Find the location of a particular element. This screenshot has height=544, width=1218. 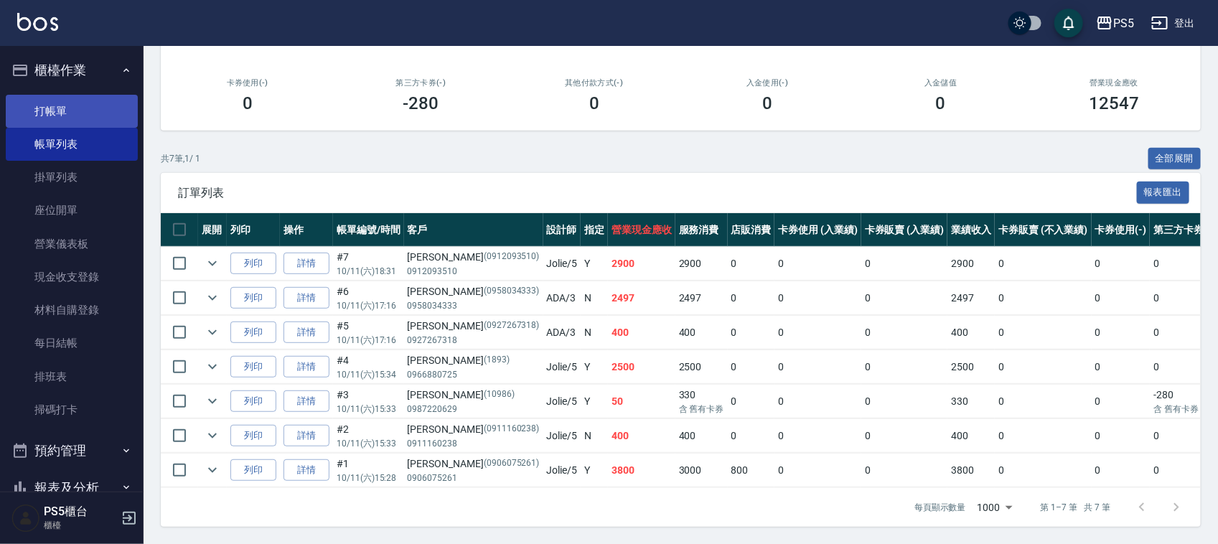

h2: 卡券使用(-) is located at coordinates (248, 83).